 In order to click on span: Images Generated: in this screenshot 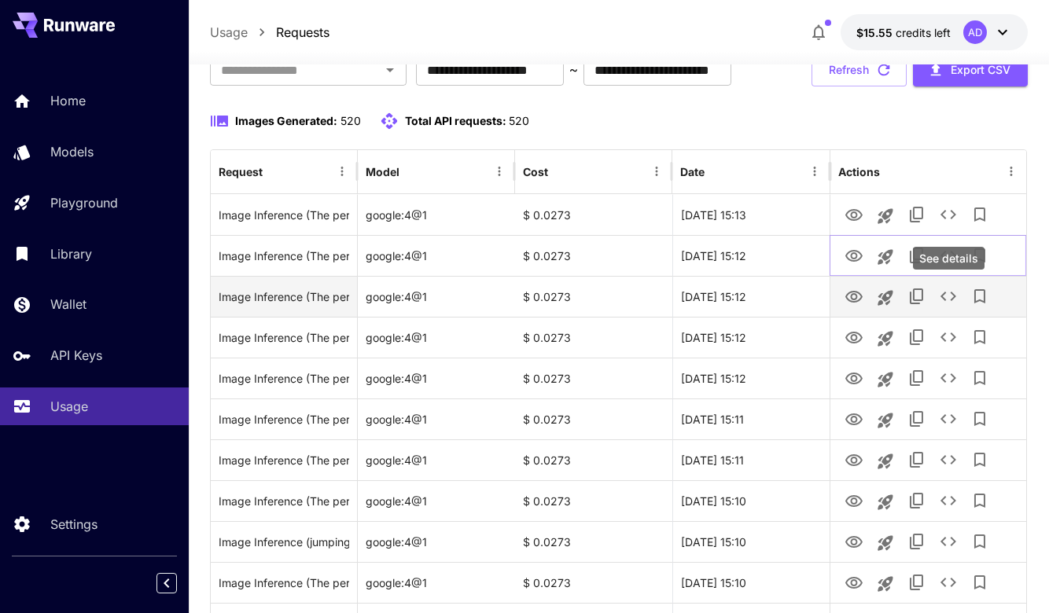, I will do `click(286, 120)`.